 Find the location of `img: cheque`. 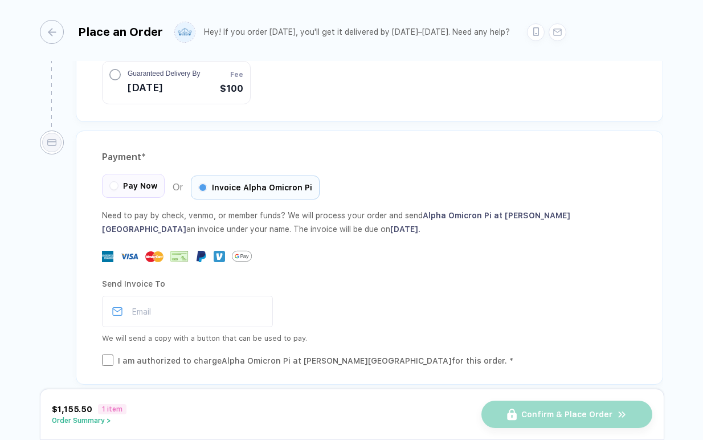

img: cheque is located at coordinates (179, 256).